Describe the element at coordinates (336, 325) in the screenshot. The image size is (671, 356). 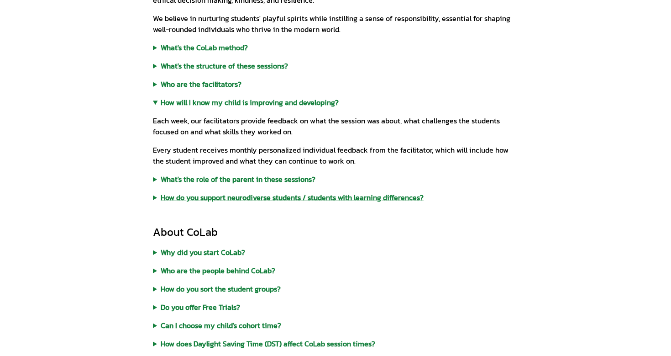
I see `summary: Can I choose my child's cohort time?` at that location.